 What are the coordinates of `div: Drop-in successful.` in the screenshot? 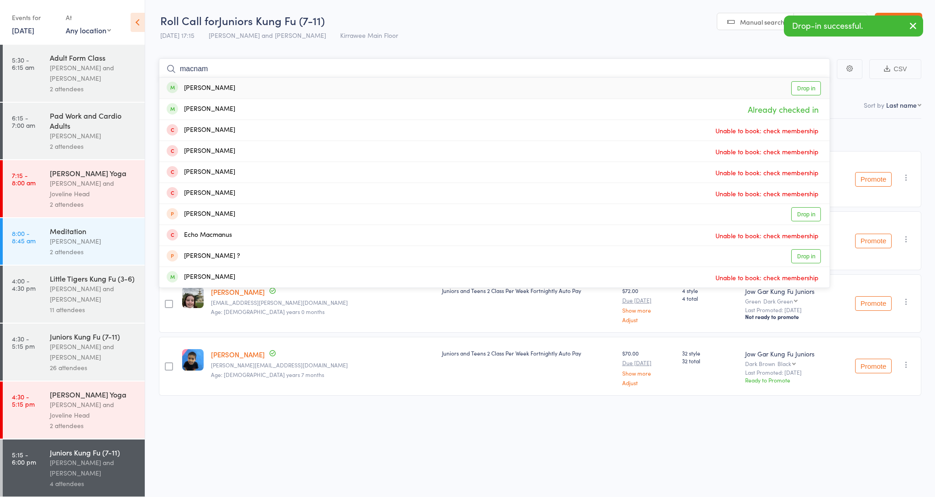 It's located at (854, 26).